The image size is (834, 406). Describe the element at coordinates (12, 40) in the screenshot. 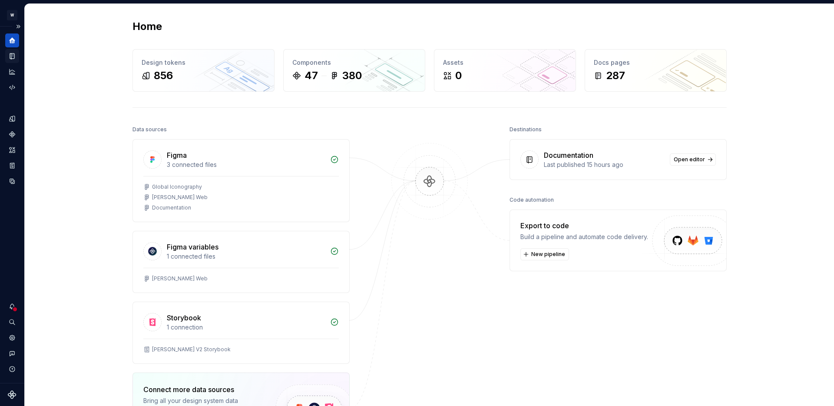

I see `a: Home` at that location.